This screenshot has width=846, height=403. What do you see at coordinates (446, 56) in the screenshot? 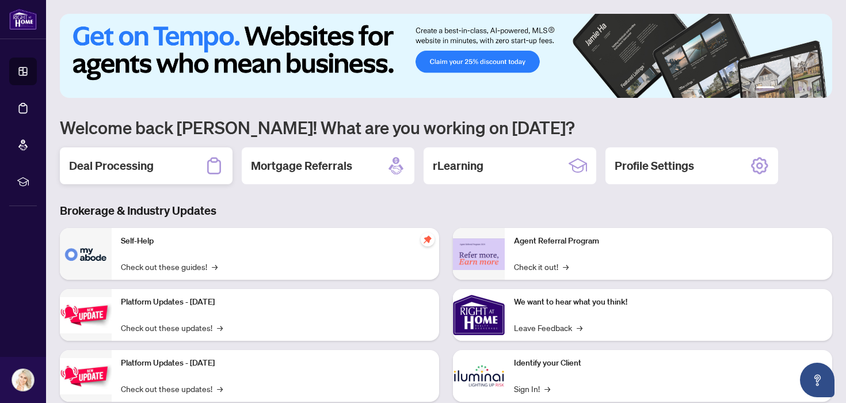
I see `img: Slide 0` at bounding box center [446, 56].